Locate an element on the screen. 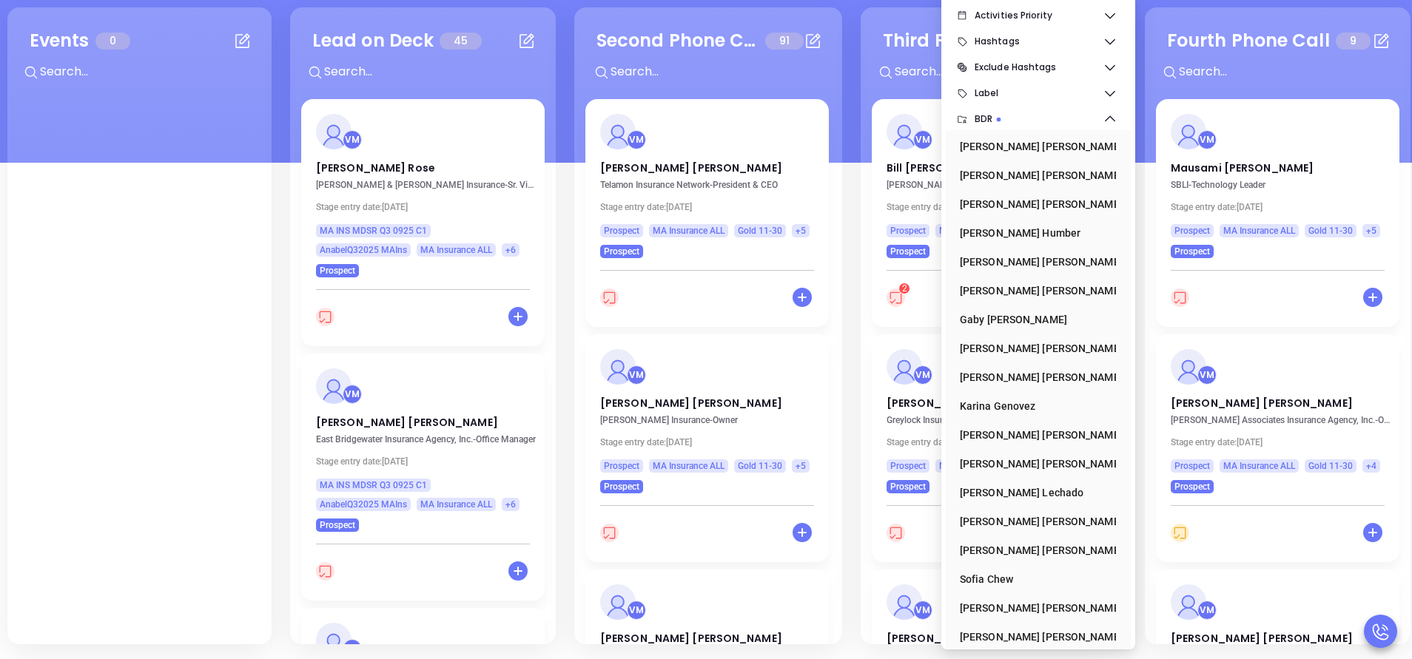 This screenshot has height=659, width=1412. span: AnabelQ32025 MAIns is located at coordinates (363, 250).